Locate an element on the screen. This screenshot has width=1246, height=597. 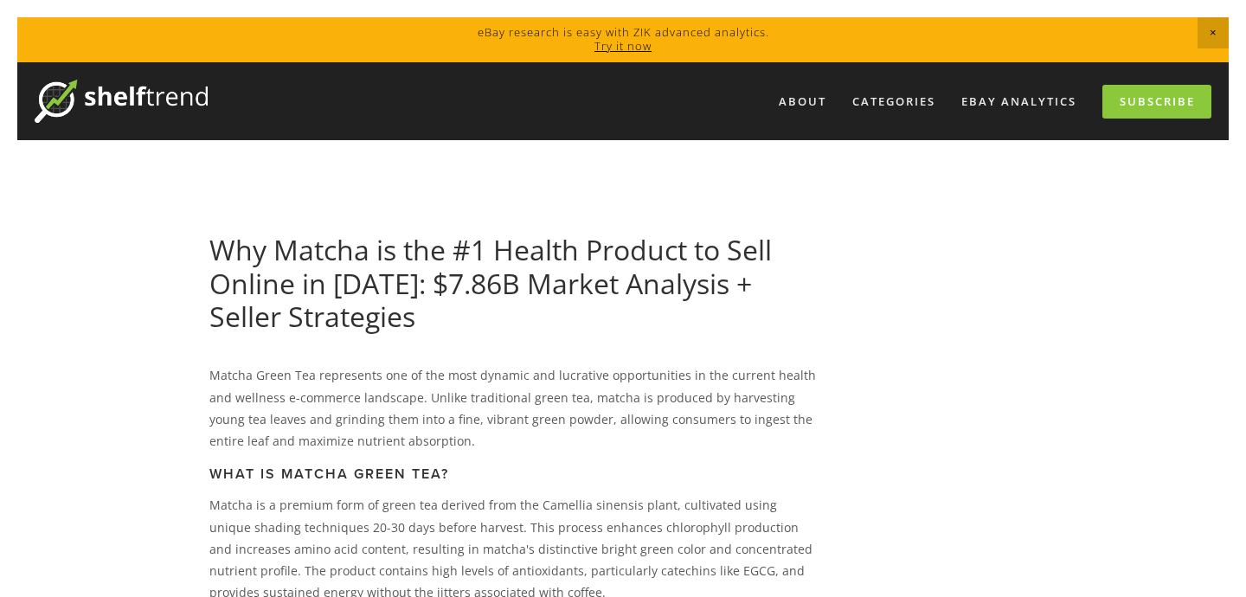
h3: What is Matcha Green Tea? is located at coordinates (512, 473).